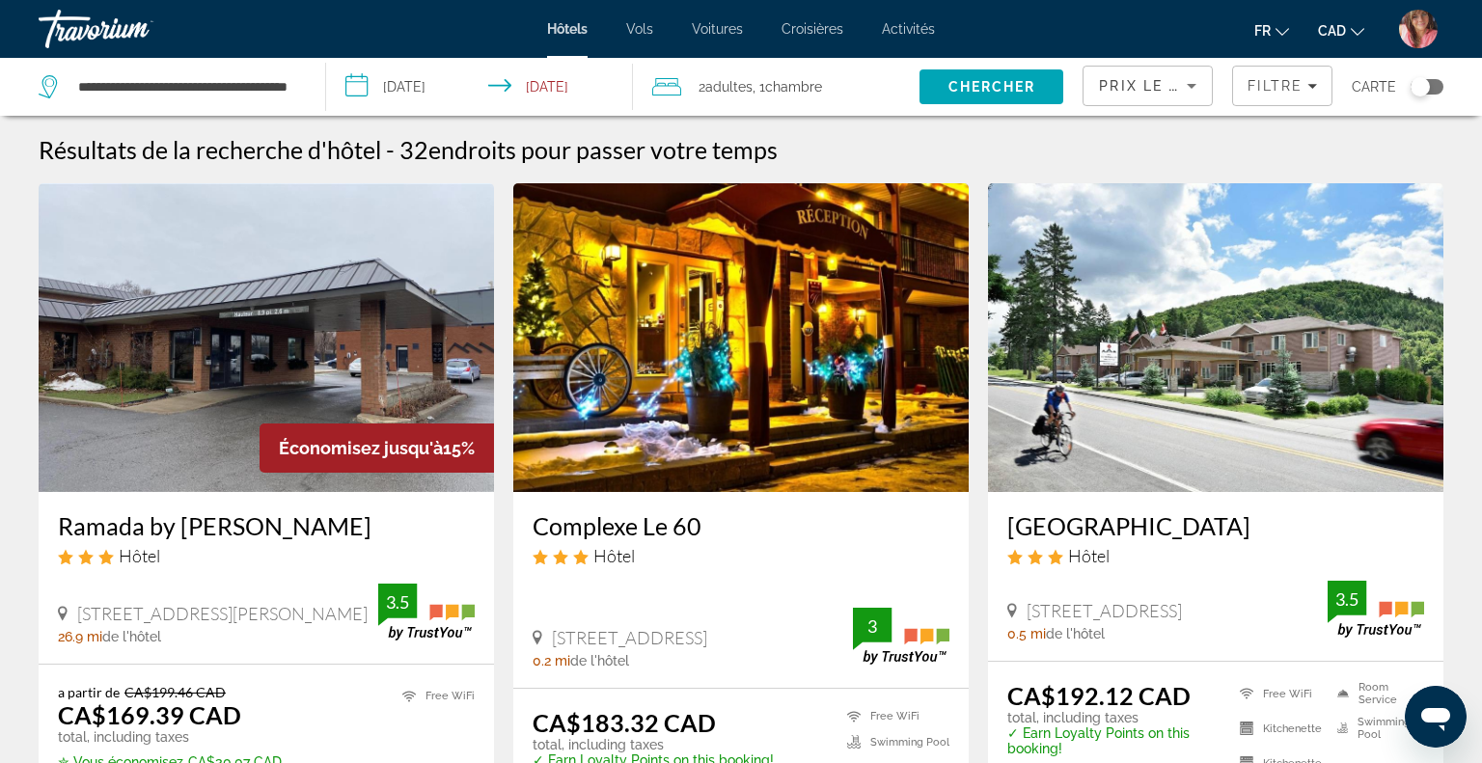 Image resolution: width=1482 pixels, height=763 pixels. I want to click on input: Search hotel destination, so click(186, 87).